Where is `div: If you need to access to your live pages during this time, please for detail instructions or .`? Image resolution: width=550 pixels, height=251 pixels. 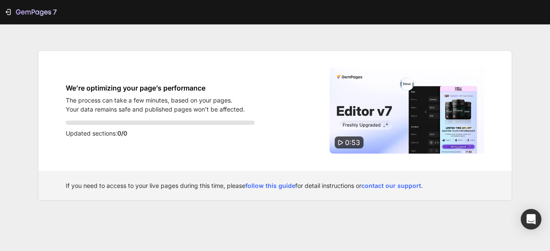
div: If you need to access to your live pages during this time, please for detail instructions or . is located at coordinates (275, 186).